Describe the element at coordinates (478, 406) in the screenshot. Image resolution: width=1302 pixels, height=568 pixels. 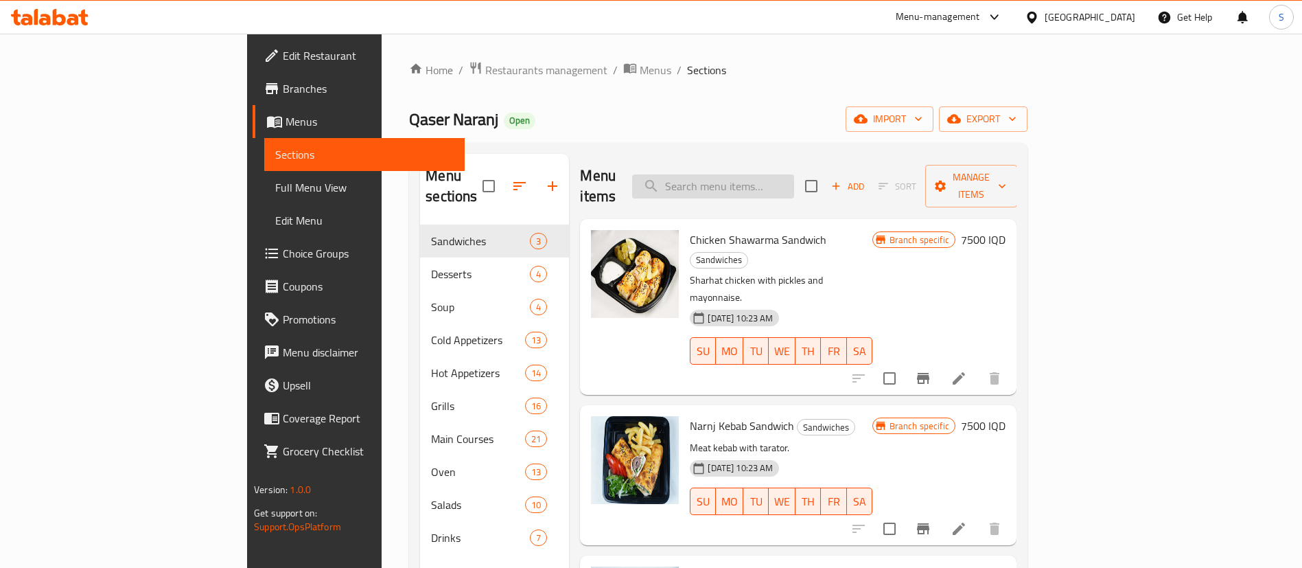
I see `div: Grills` at that location.